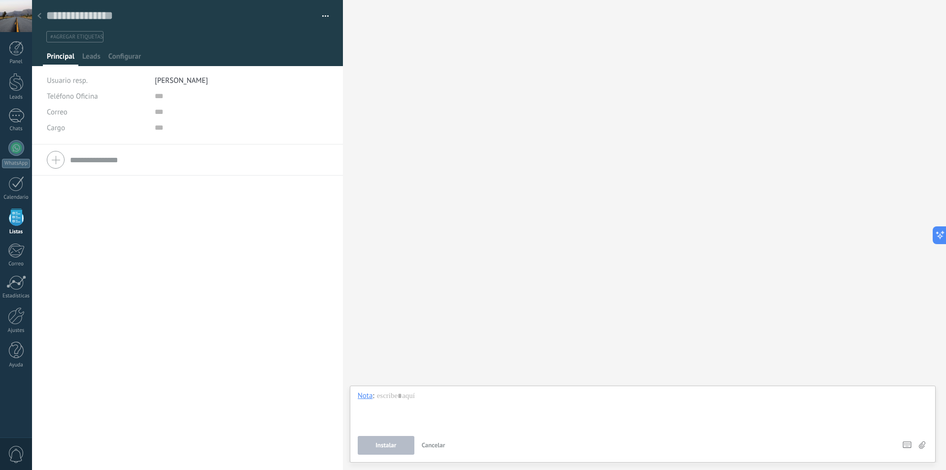 The width and height of the screenshot is (946, 470). What do you see at coordinates (125, 59) in the screenshot?
I see `span: Configurar` at bounding box center [125, 59].